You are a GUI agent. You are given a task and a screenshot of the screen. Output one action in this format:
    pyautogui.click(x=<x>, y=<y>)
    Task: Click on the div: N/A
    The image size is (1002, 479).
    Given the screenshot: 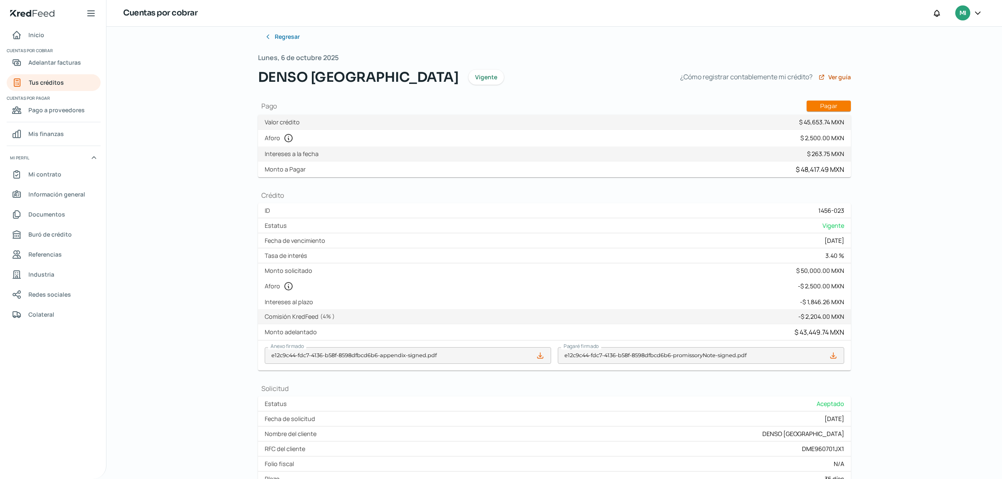 What is the action you would take?
    pyautogui.click(x=838, y=464)
    